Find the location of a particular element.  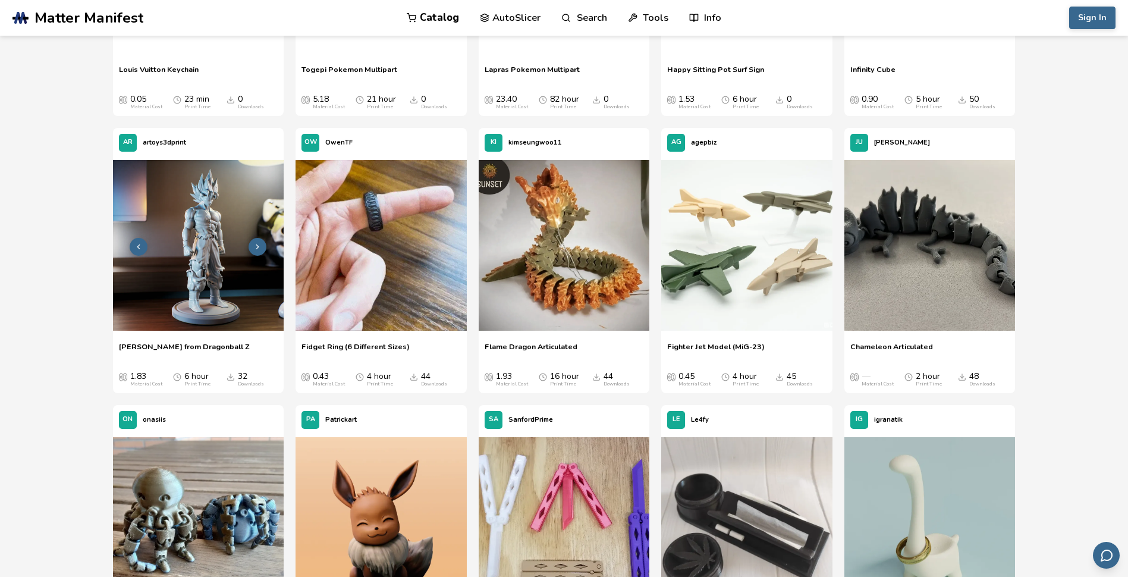

span: JU is located at coordinates (859, 142).